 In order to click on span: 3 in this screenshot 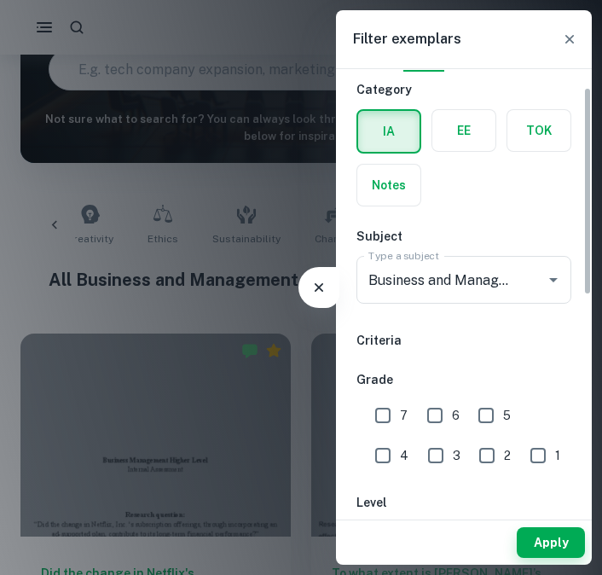, I will do `click(457, 456)`.